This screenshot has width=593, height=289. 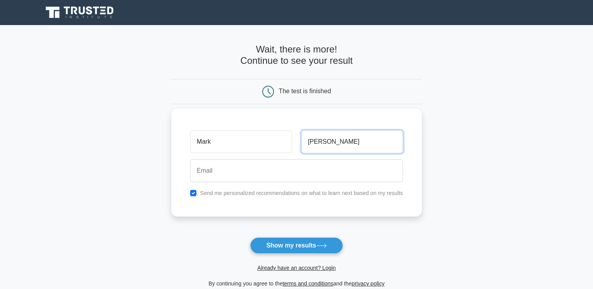 What do you see at coordinates (296, 246) in the screenshot?
I see `button: Show my results` at bounding box center [296, 246].